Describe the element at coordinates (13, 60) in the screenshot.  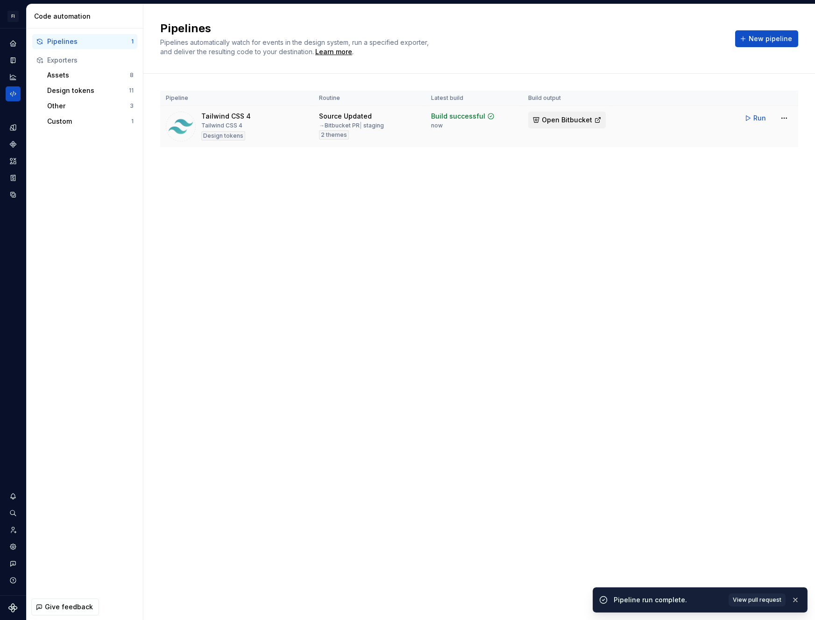
I see `div: Documentation` at that location.